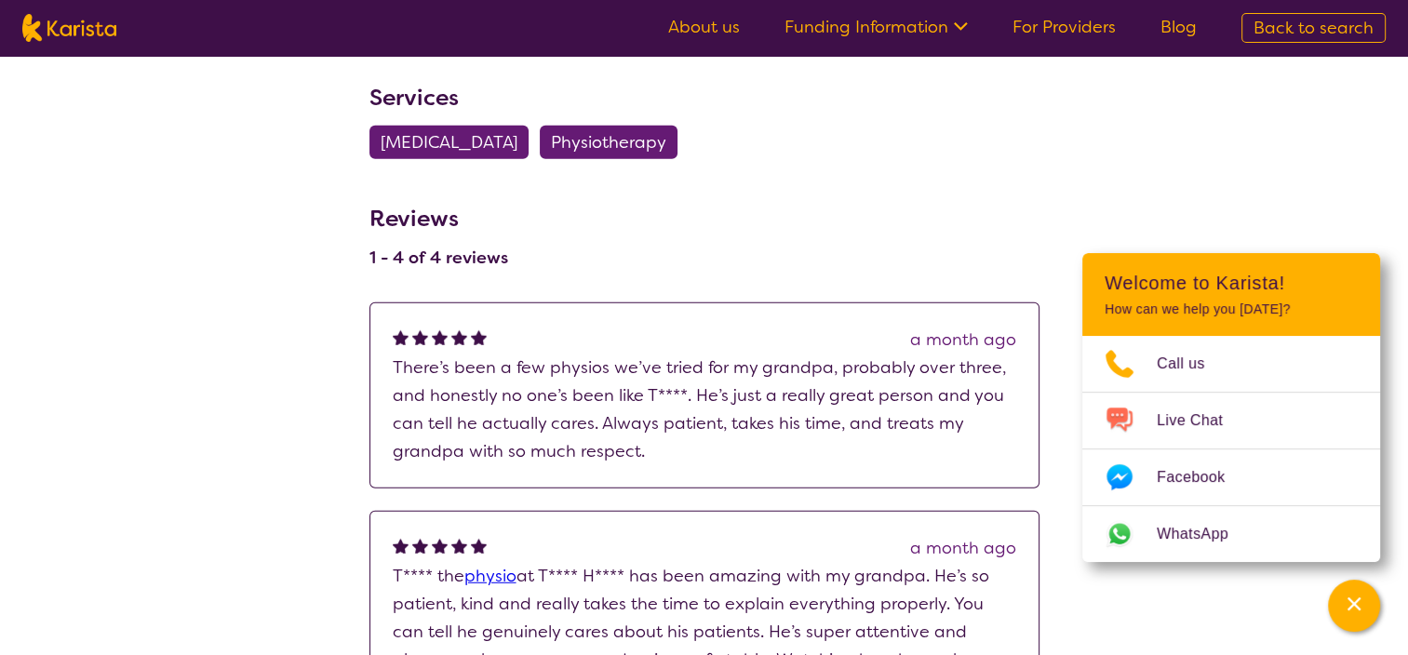 The width and height of the screenshot is (1408, 655). Describe the element at coordinates (1064, 27) in the screenshot. I see `a: For Providers` at that location.